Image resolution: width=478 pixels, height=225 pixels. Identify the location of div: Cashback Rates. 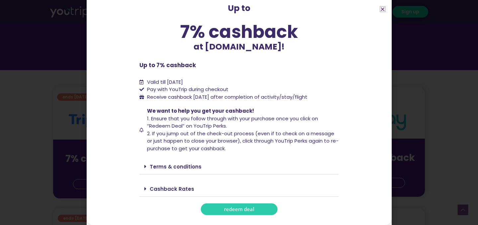
(239, 188).